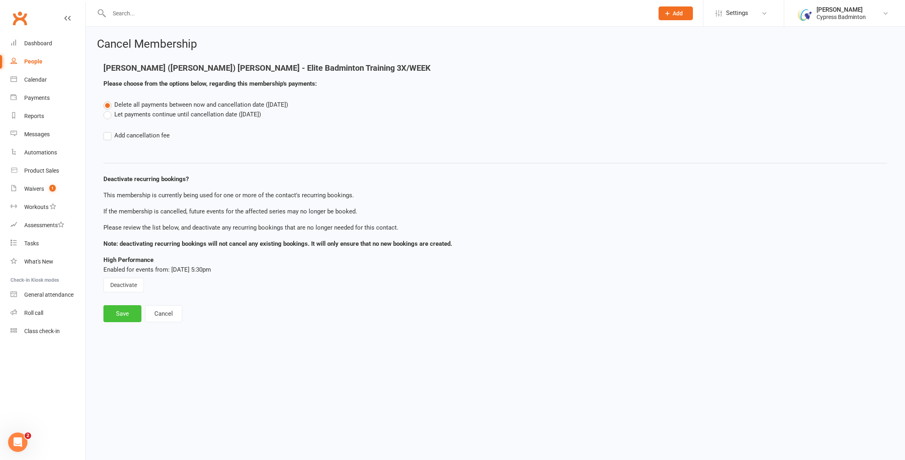  I want to click on label: Add cancellation fee, so click(137, 135).